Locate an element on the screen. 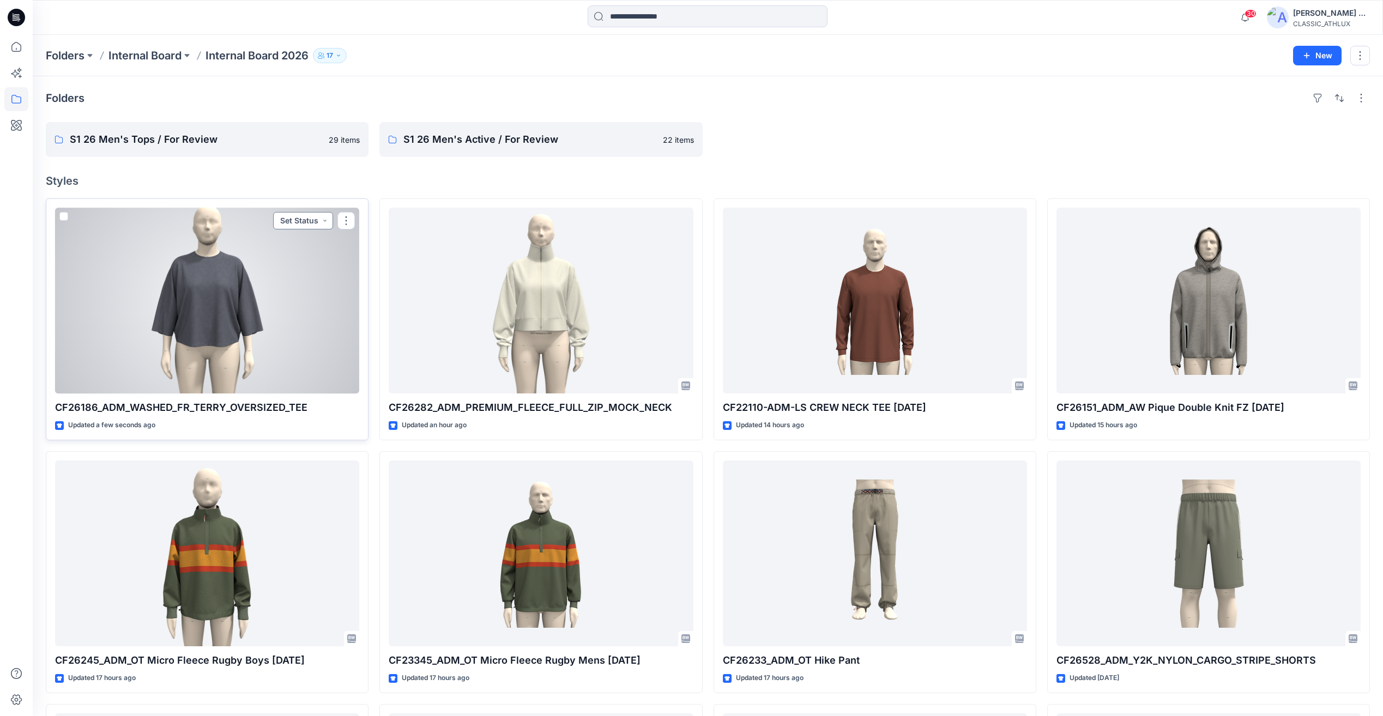 Image resolution: width=1383 pixels, height=716 pixels. a: CF23345_ADM_OT Micro Fleece Rugby Mens 05OCT25 is located at coordinates (541, 553).